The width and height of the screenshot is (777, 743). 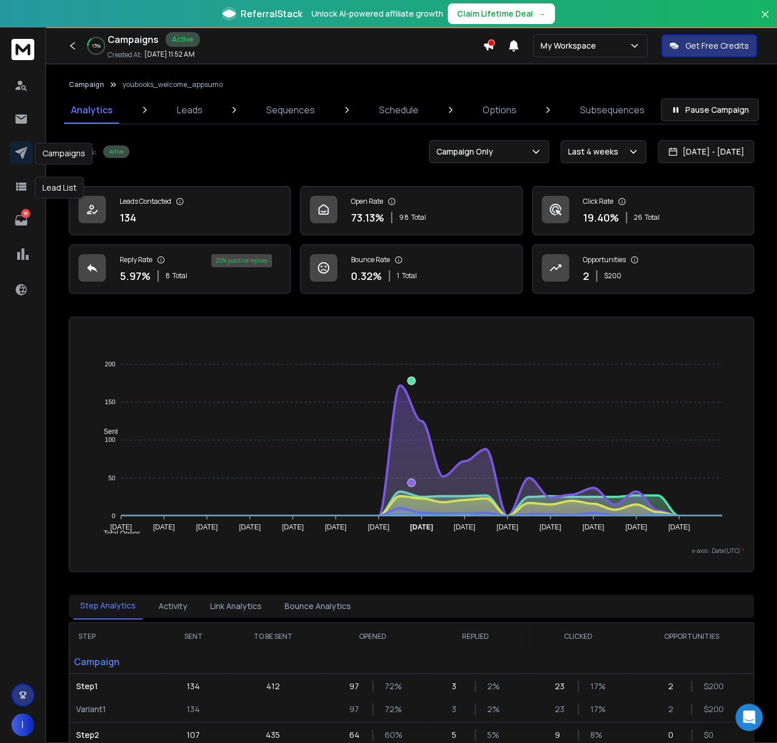 What do you see at coordinates (86, 85) in the screenshot?
I see `button: Campaign` at bounding box center [86, 85].